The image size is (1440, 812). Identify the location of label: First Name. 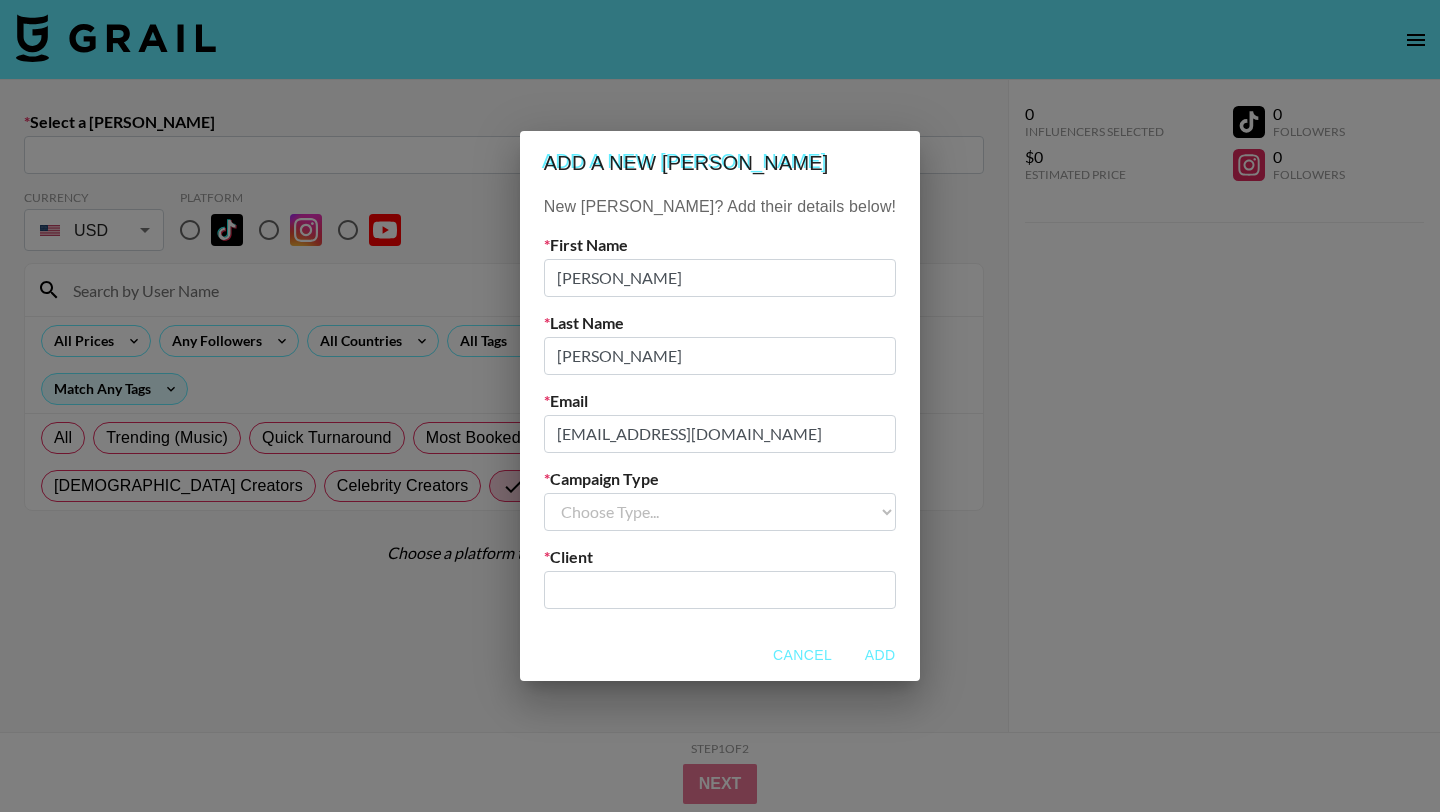
(720, 245).